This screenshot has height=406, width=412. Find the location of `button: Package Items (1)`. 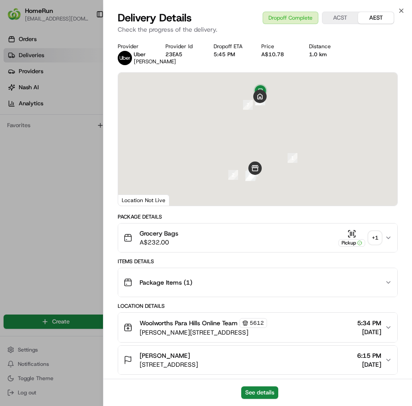

button: Package Items (1) is located at coordinates (258, 282).